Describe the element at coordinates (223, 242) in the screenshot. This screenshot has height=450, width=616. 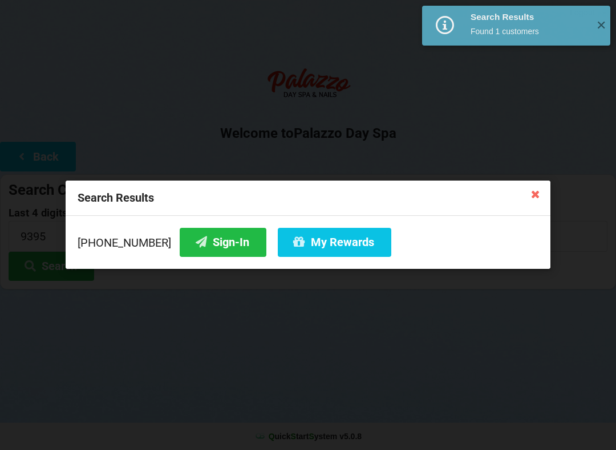
I see `button: Sign-In` at that location.